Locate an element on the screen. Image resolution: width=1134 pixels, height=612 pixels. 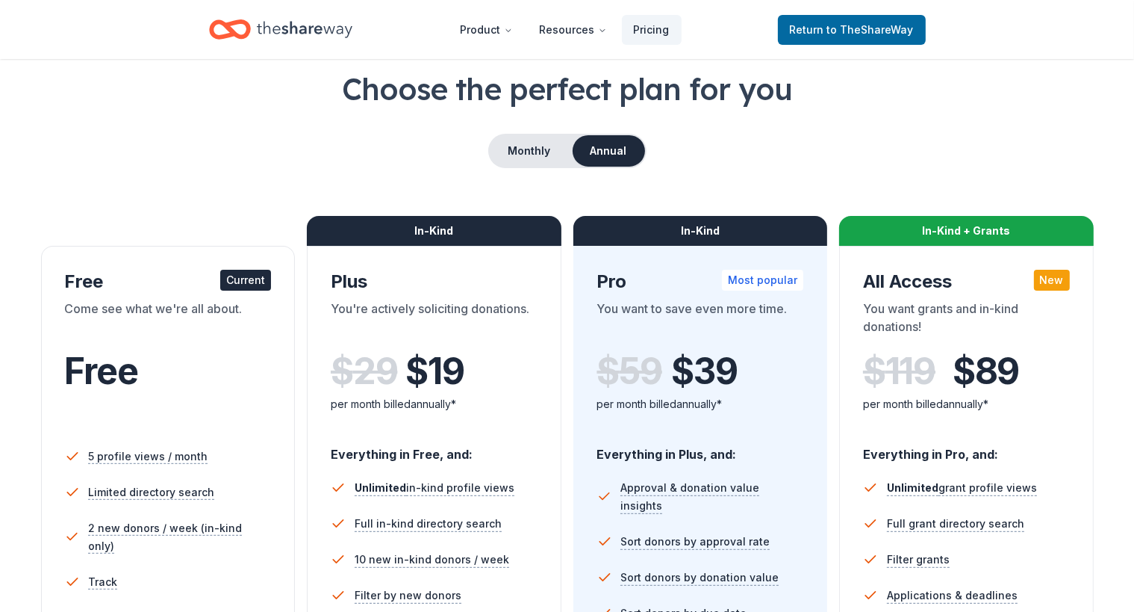
div: Pro is located at coordinates (700, 282).